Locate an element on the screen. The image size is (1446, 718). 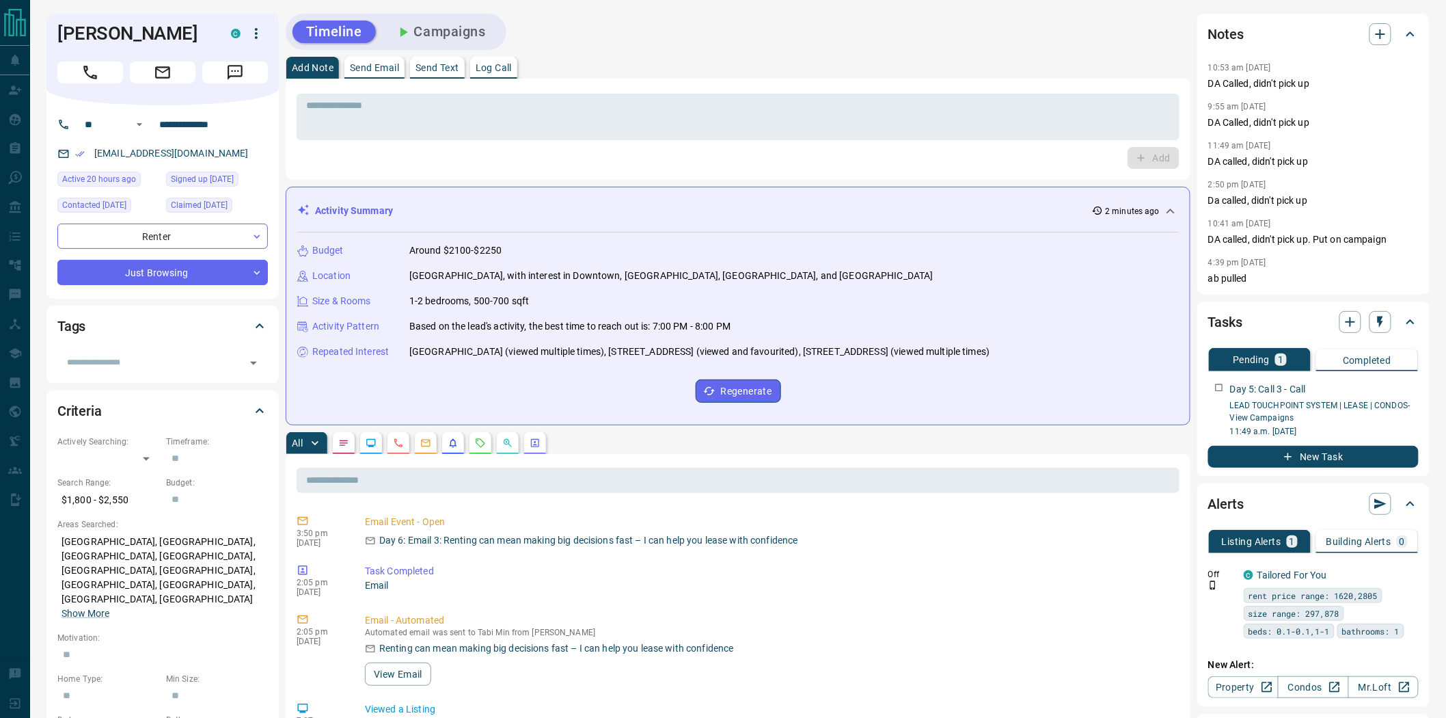
p: Renting can mean making big decisions fast – I can help you lease with confidence is located at coordinates (556, 648).